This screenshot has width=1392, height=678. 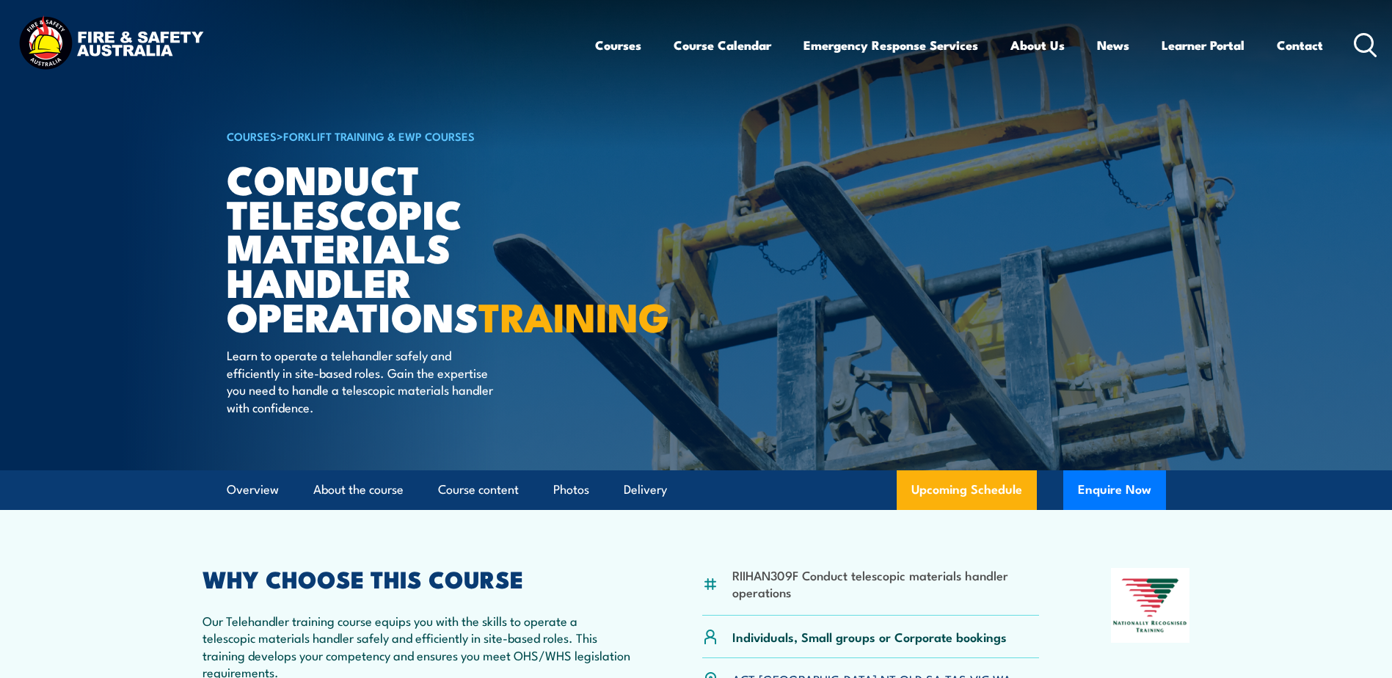 What do you see at coordinates (417, 578) in the screenshot?
I see `h2: WHY CHOOSE THIS COURSE` at bounding box center [417, 578].